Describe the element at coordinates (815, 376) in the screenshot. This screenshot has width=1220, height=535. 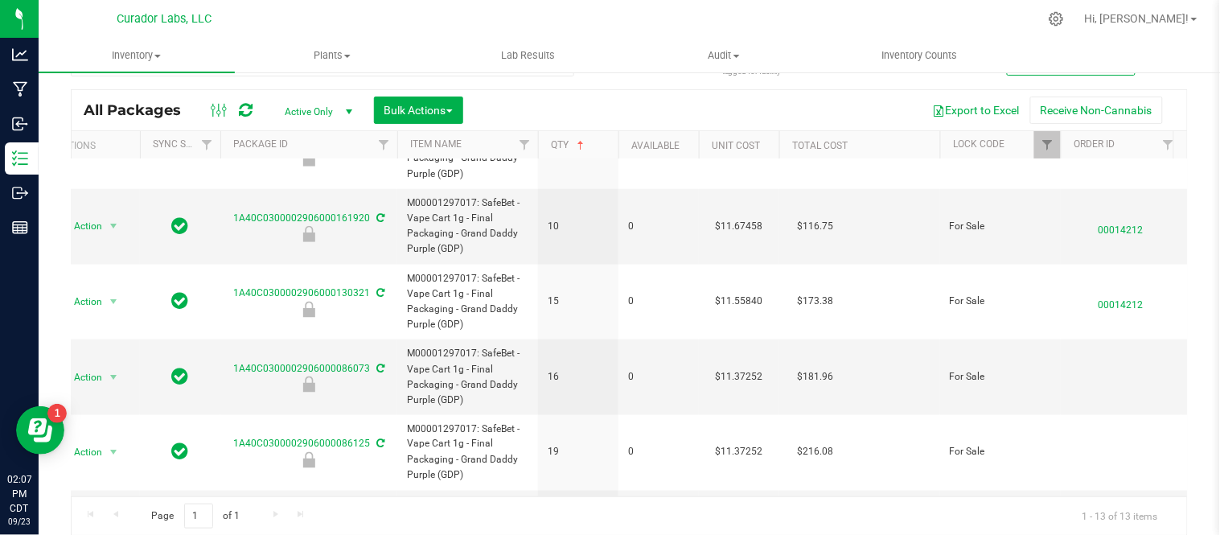
I see `span: $181.96` at that location.